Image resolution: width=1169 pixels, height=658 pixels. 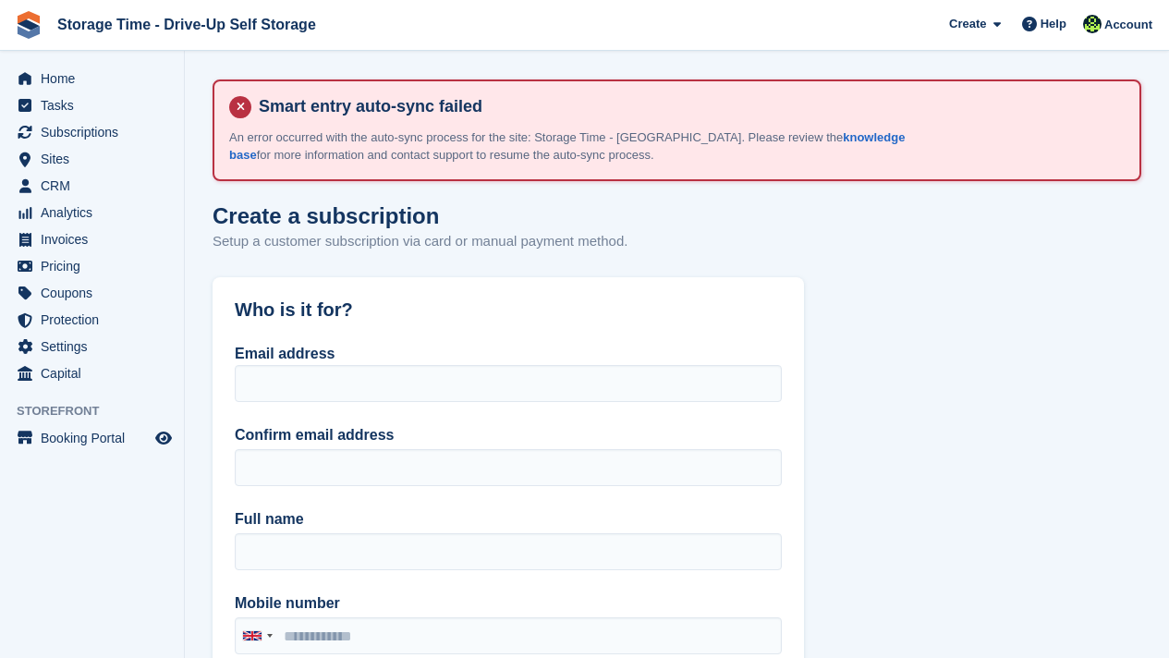 What do you see at coordinates (96, 438) in the screenshot?
I see `span: Booking Portal` at bounding box center [96, 438].